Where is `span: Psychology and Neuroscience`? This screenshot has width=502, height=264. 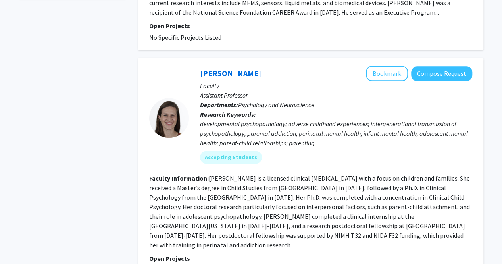
span: Psychology and Neuroscience is located at coordinates (276, 105).